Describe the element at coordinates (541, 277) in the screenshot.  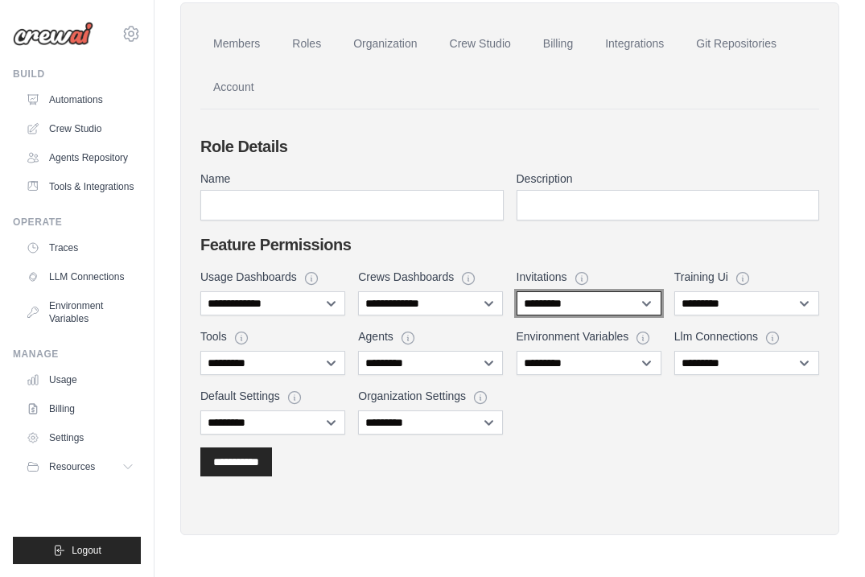
I see `label: Invitations` at that location.